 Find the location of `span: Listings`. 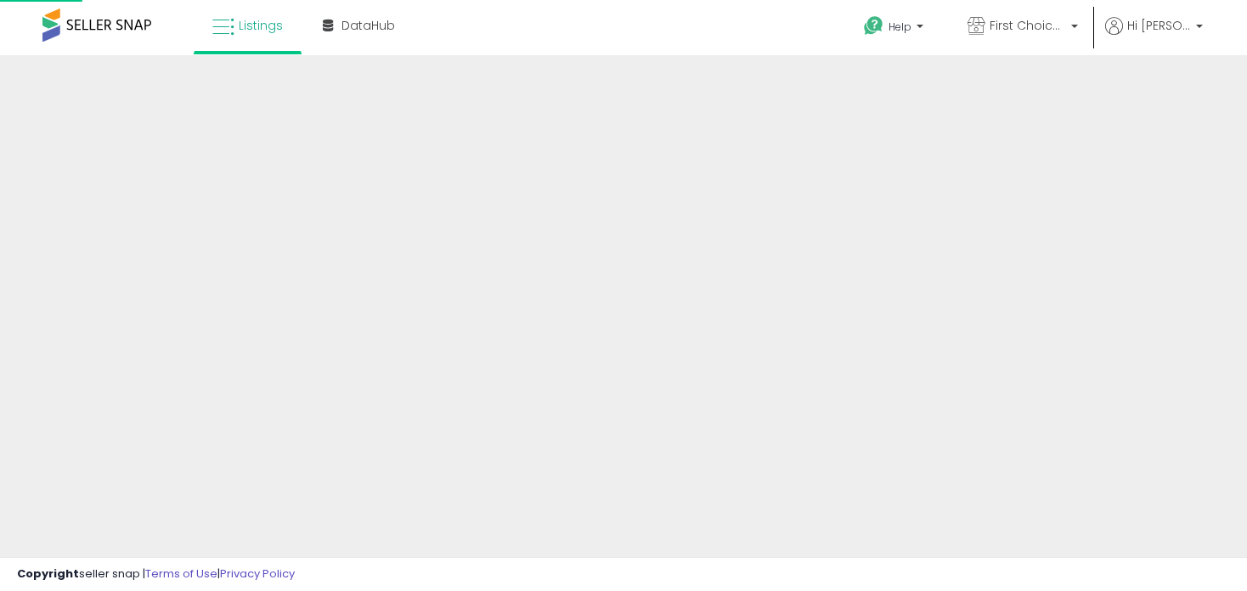

span: Listings is located at coordinates (261, 25).